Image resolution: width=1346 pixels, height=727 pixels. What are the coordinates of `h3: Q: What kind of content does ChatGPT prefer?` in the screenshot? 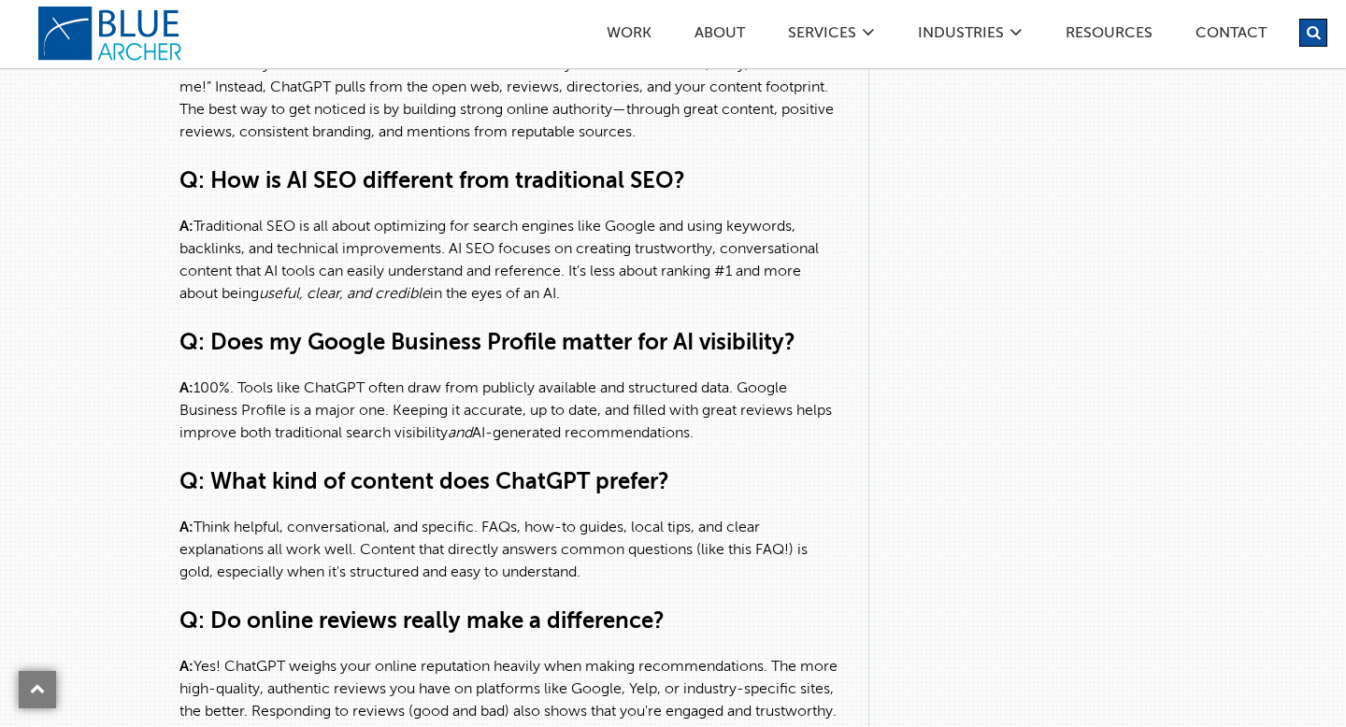 It's located at (509, 483).